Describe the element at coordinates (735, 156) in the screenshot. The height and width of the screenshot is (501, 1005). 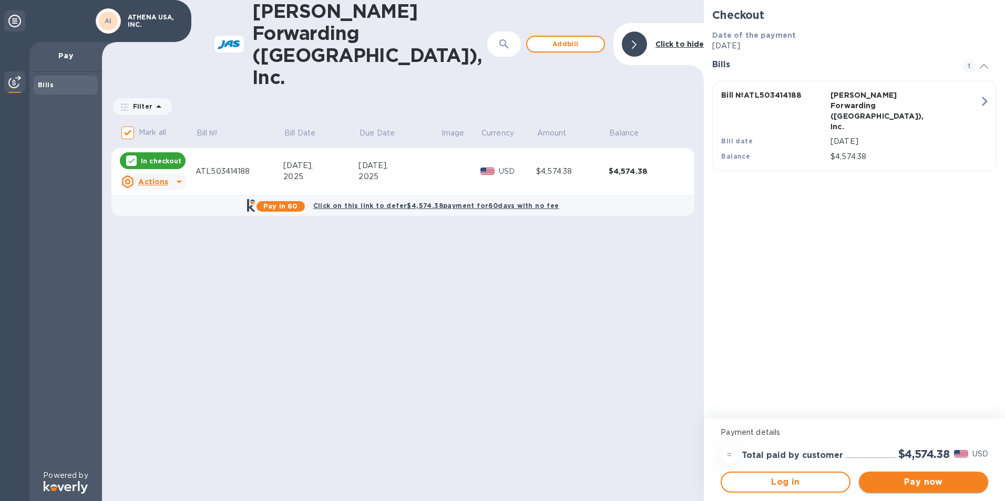
I see `b: Balance` at that location.